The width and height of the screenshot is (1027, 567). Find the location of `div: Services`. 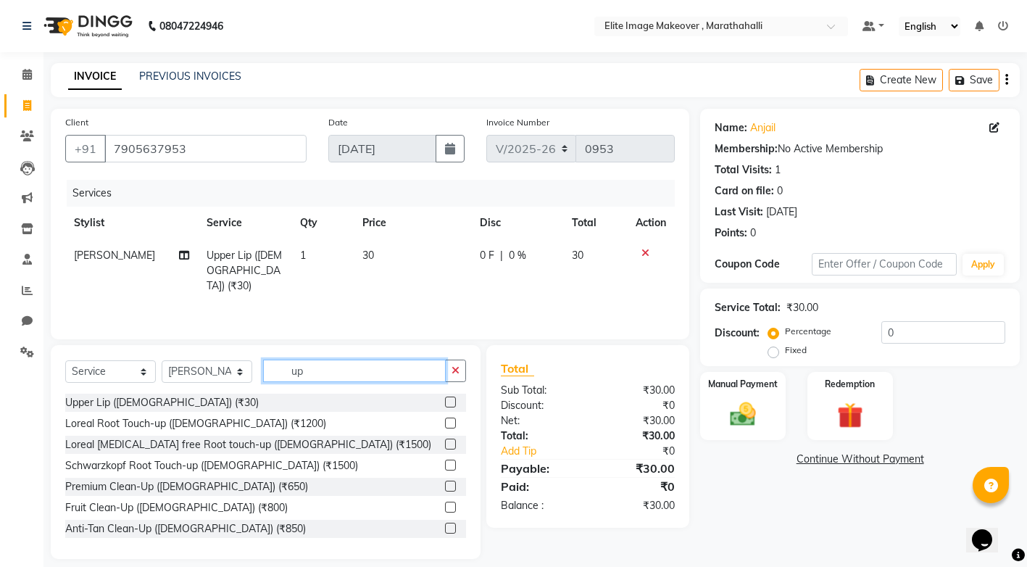

div: Services is located at coordinates (376, 193).